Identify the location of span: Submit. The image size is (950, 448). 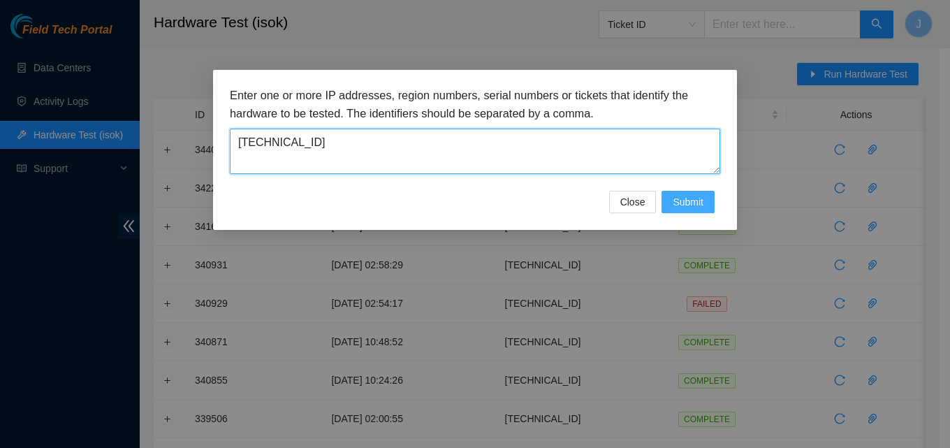
(688, 202).